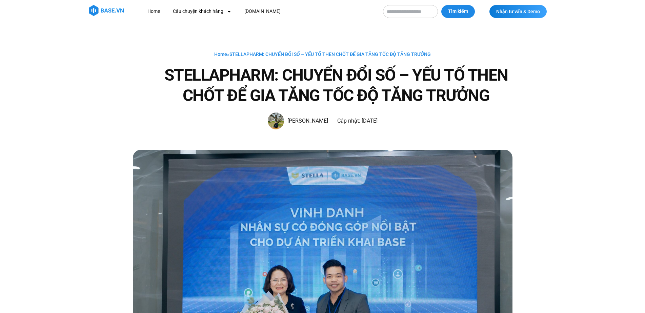 Image resolution: width=645 pixels, height=313 pixels. Describe the element at coordinates (330, 54) in the screenshot. I see `span: STELLAPHARM: CHUYỂN ĐỔI SỐ – YẾU TỐ THEN CHỐT ĐỂ GIA TĂNG TỐC ĐỘ TĂNG TRƯỞNG` at that location.